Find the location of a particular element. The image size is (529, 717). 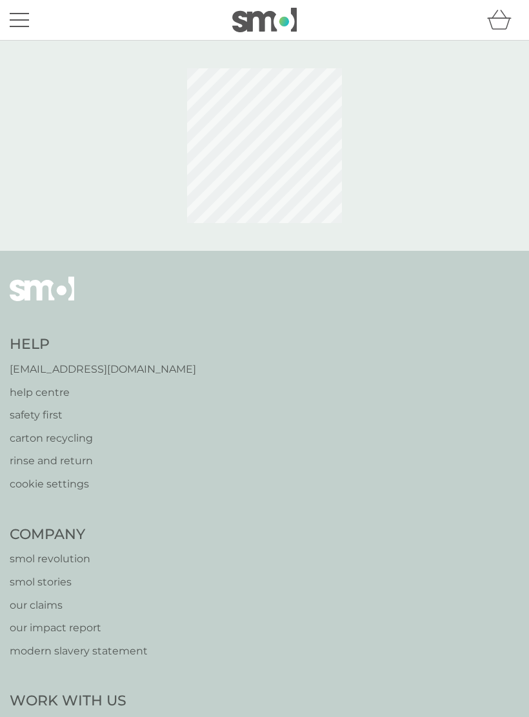

h4: Help is located at coordinates (103, 345).